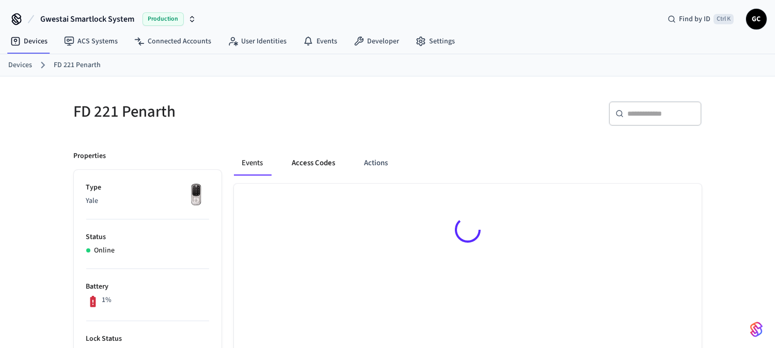  What do you see at coordinates (228, 112) in the screenshot?
I see `h5: FD 221 Penarth` at bounding box center [228, 112].